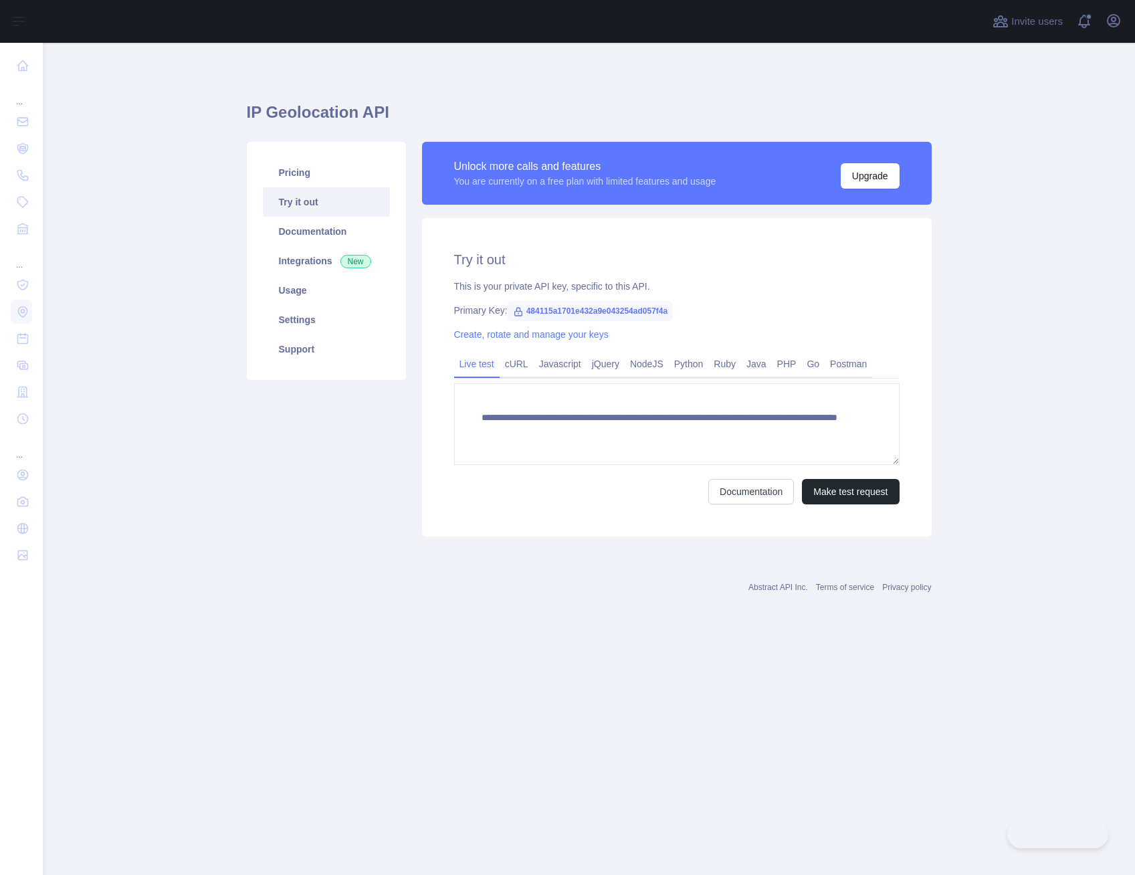 The width and height of the screenshot is (1135, 875). I want to click on a: Usage, so click(326, 290).